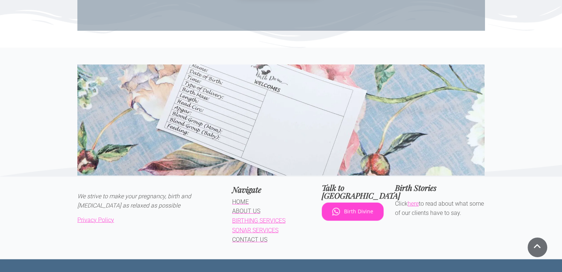 Image resolution: width=562 pixels, height=272 pixels. What do you see at coordinates (537, 247) in the screenshot?
I see `a: Scroll To Top` at bounding box center [537, 247].